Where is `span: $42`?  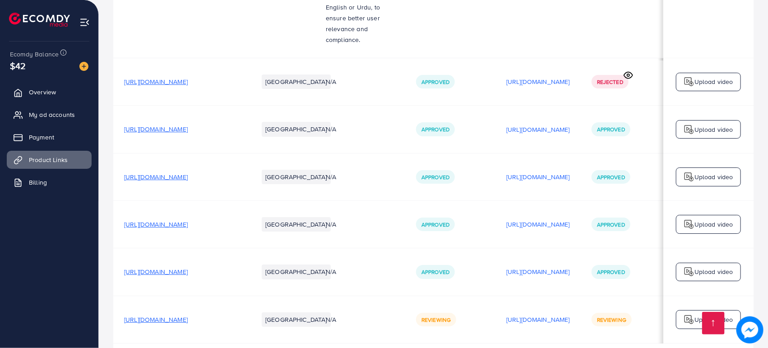
span: $42 is located at coordinates (18, 65).